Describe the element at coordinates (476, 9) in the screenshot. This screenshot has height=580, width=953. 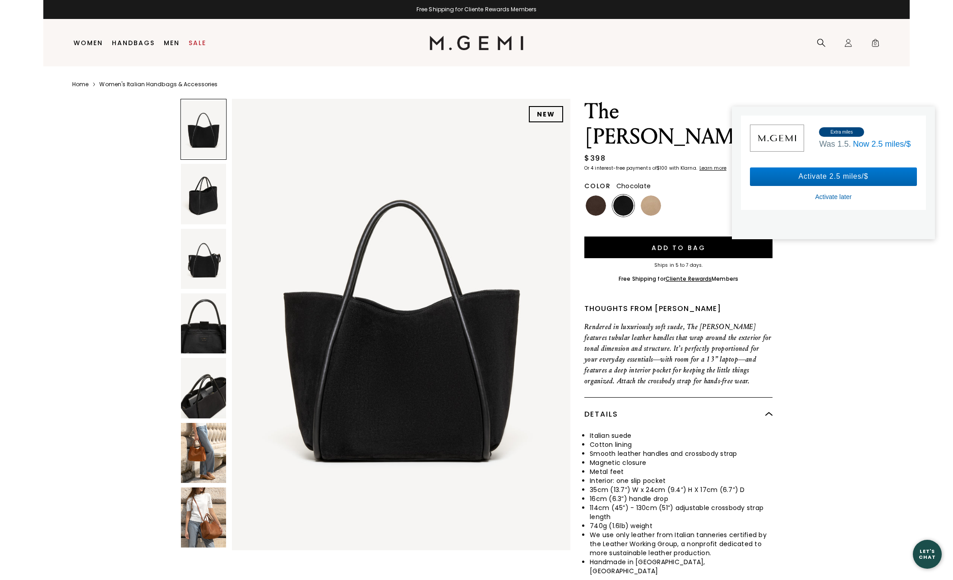
I see `div: Free Shipping for Cliente Rewards Members` at that location.